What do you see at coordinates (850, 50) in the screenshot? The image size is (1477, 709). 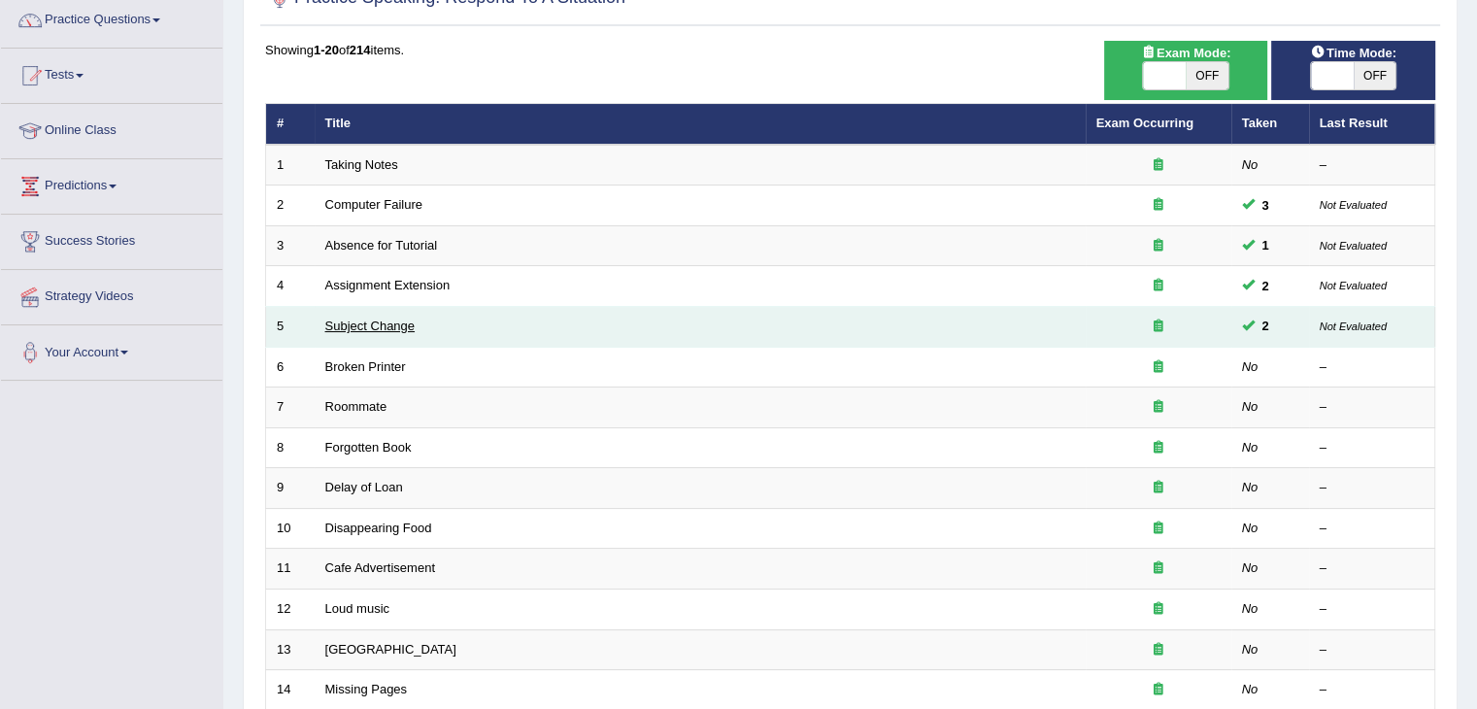 I see `div: Showing of items.` at bounding box center [850, 50].